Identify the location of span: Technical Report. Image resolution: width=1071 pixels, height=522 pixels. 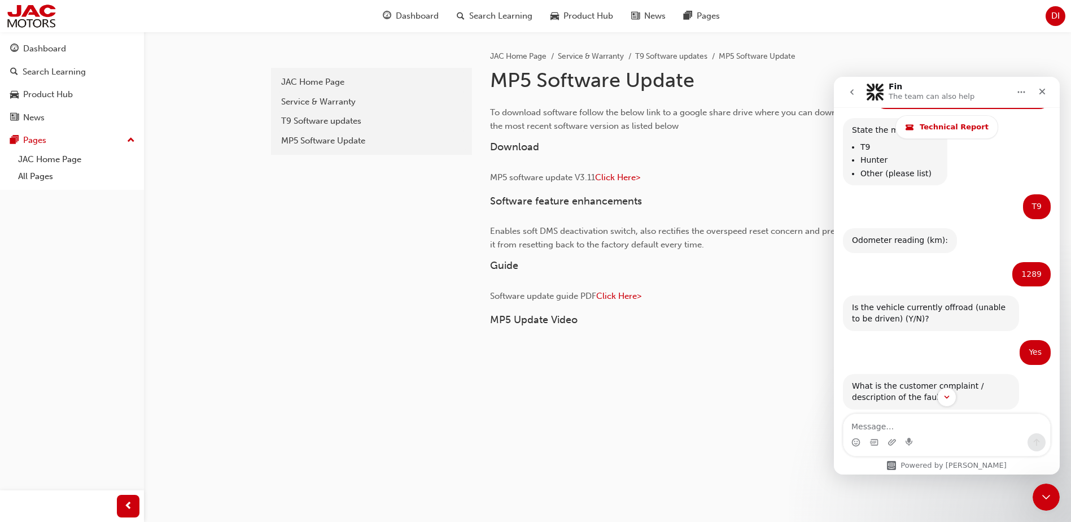
(120, 50).